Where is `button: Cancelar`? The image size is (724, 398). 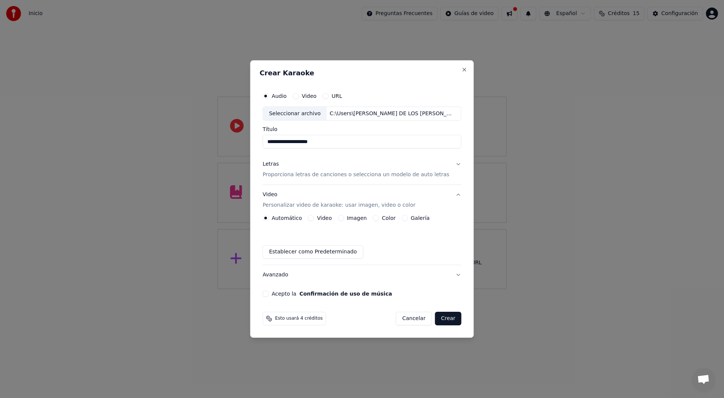
button: Cancelar is located at coordinates (414, 319).